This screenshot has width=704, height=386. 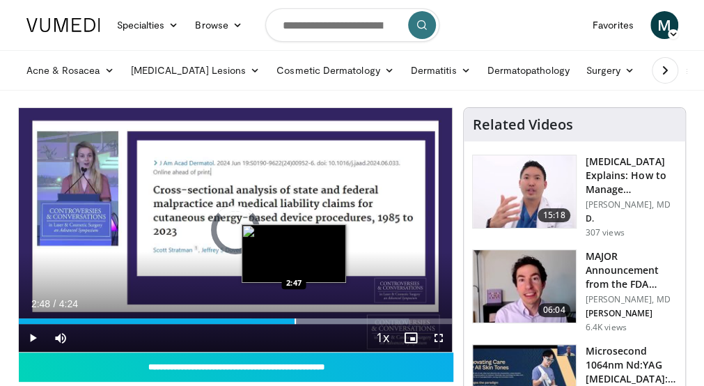 What do you see at coordinates (352, 25) in the screenshot?
I see `input: Search topics, interventions` at bounding box center [352, 25].